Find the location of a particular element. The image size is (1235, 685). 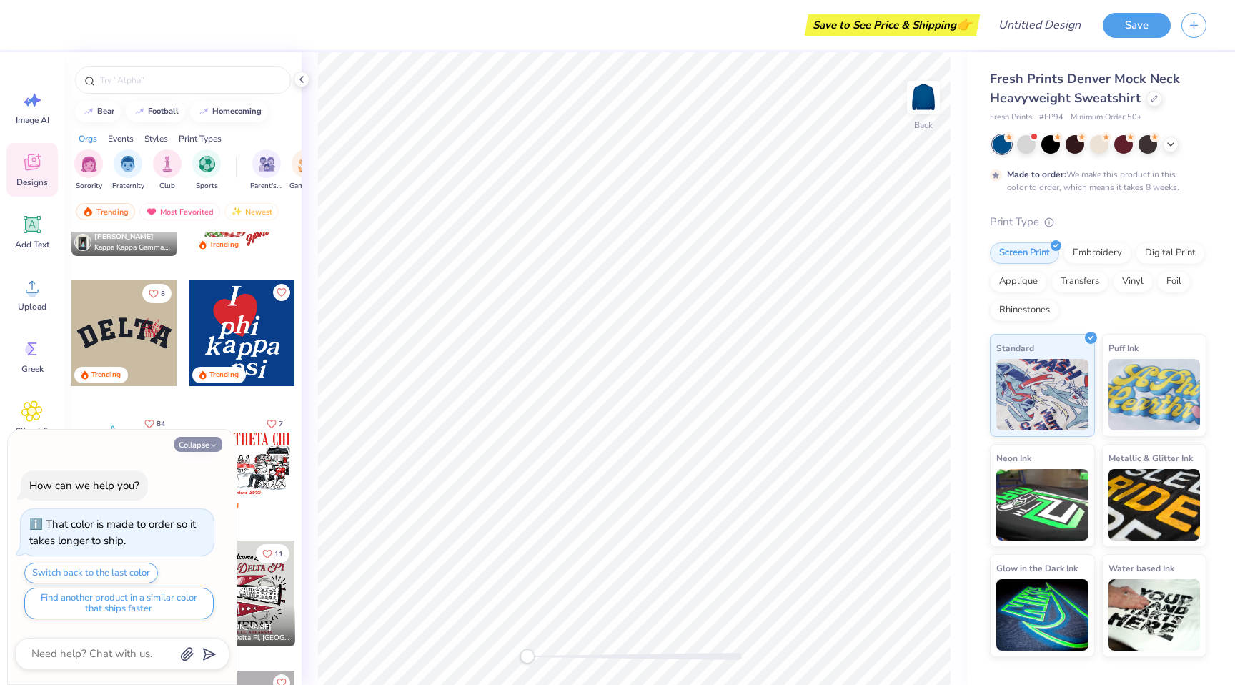

span: Fresh Prints Denver Mock Neck Heavyweight Sweatshirt is located at coordinates (1085, 88).